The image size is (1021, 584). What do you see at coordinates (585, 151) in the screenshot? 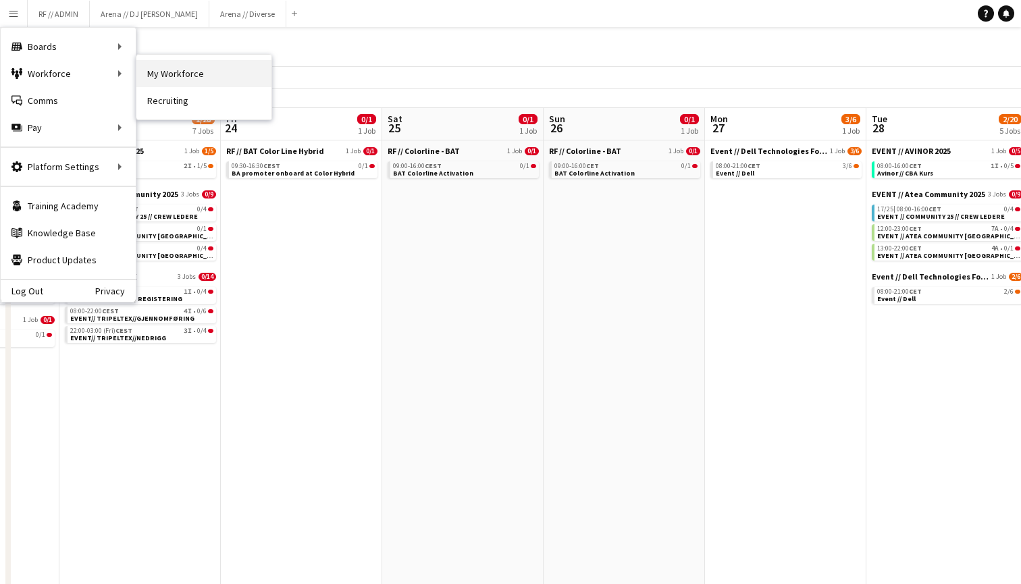
I see `span: RF // Colorline - BAT` at bounding box center [585, 151].